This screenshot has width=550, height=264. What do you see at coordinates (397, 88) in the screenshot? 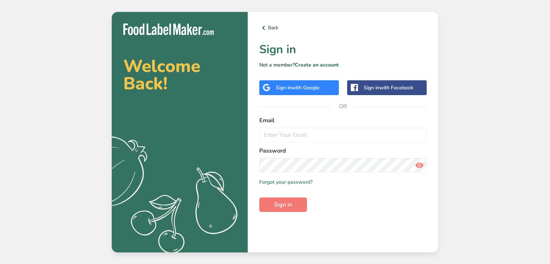
I see `span: with Facebook` at bounding box center [397, 88].